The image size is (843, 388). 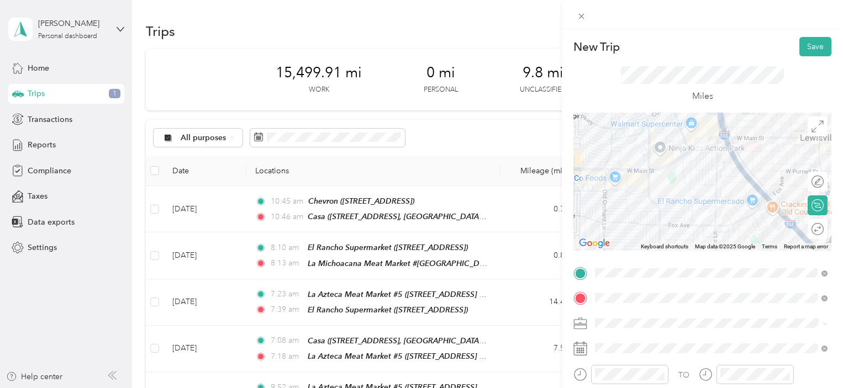 What do you see at coordinates (665, 247) in the screenshot?
I see `button: Keyboard shortcuts` at bounding box center [665, 247].